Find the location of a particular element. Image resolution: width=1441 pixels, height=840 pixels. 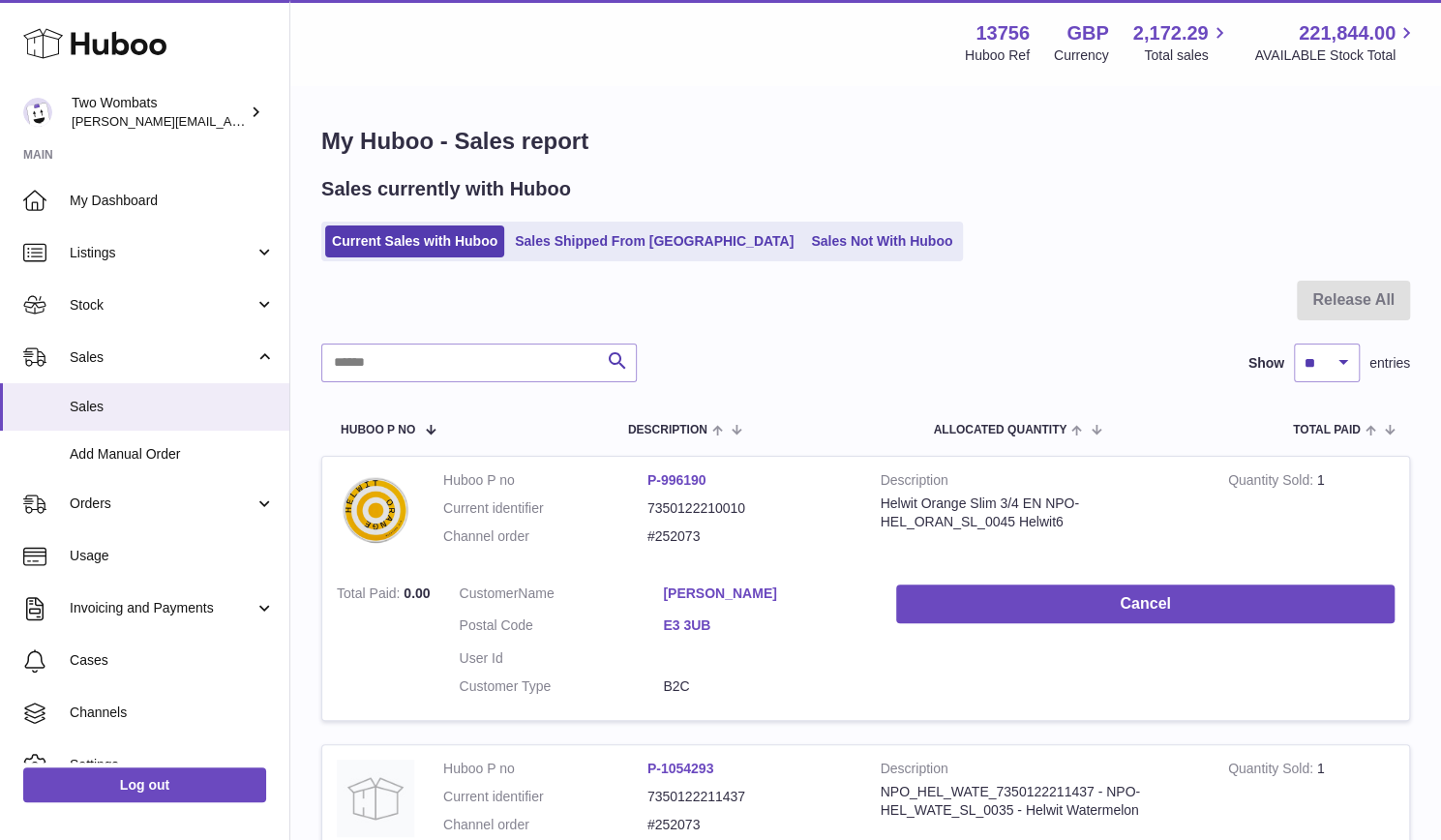

span: 0.00 is located at coordinates (416, 593).